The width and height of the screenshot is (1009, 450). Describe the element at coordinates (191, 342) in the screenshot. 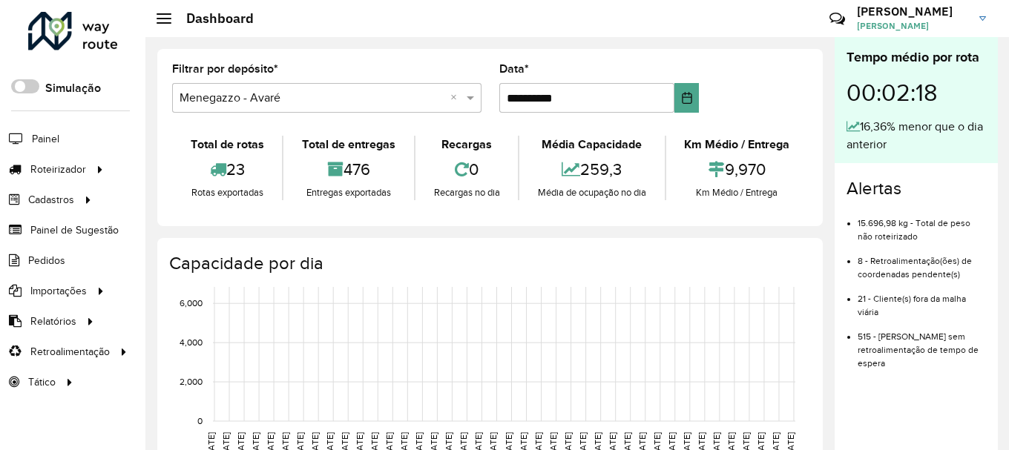

I see `text: 4,000` at that location.